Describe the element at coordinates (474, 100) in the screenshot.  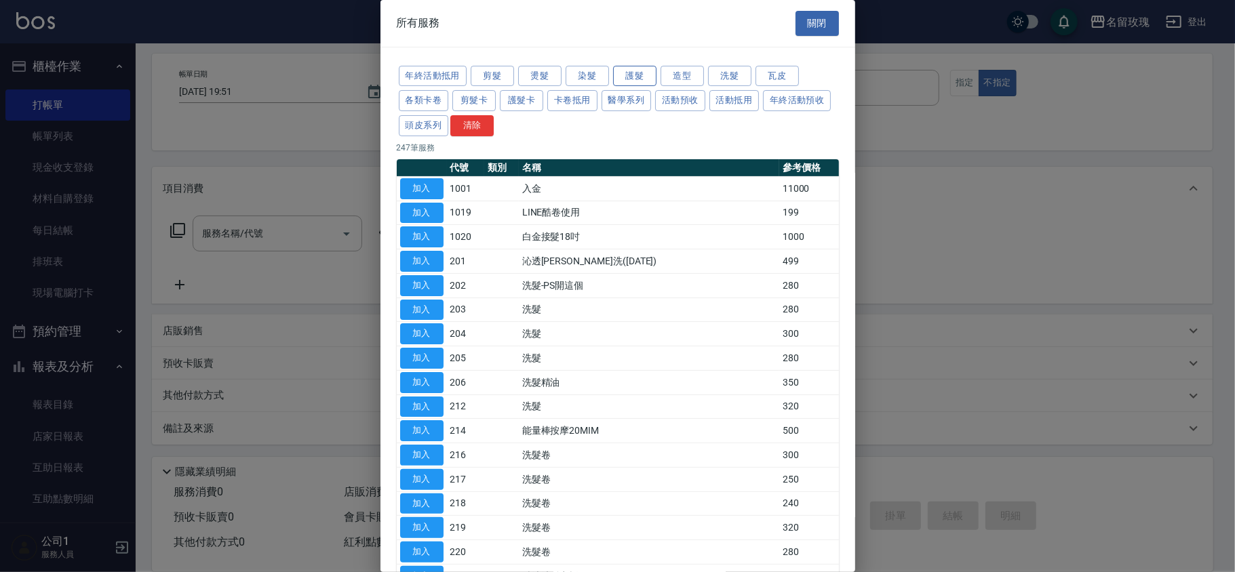
I see `button: 剪髮卡` at that location.